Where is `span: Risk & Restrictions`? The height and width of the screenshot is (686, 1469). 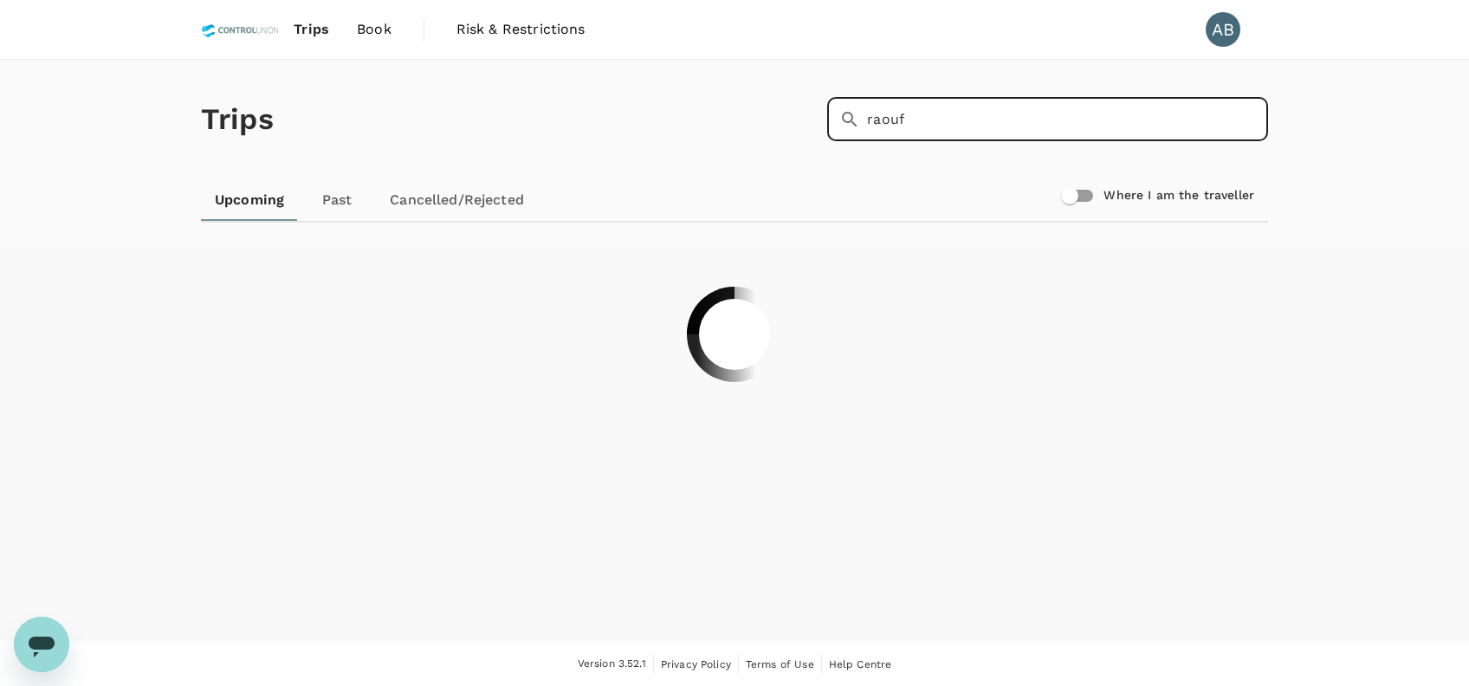
span: Risk & Restrictions is located at coordinates (521, 29).